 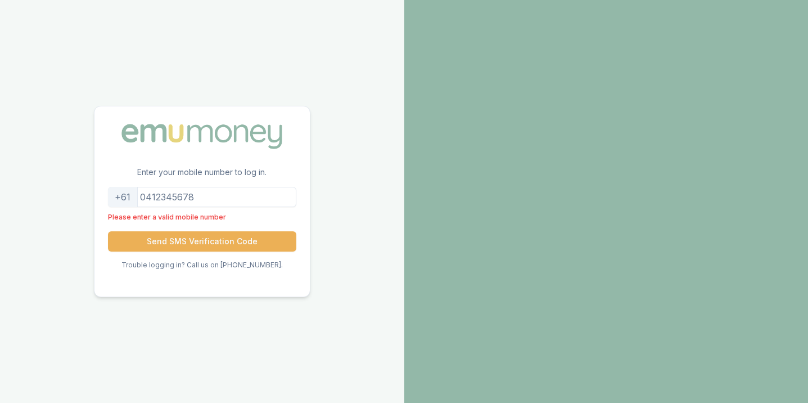 I want to click on p: Please enter a valid mobile number, so click(x=202, y=216).